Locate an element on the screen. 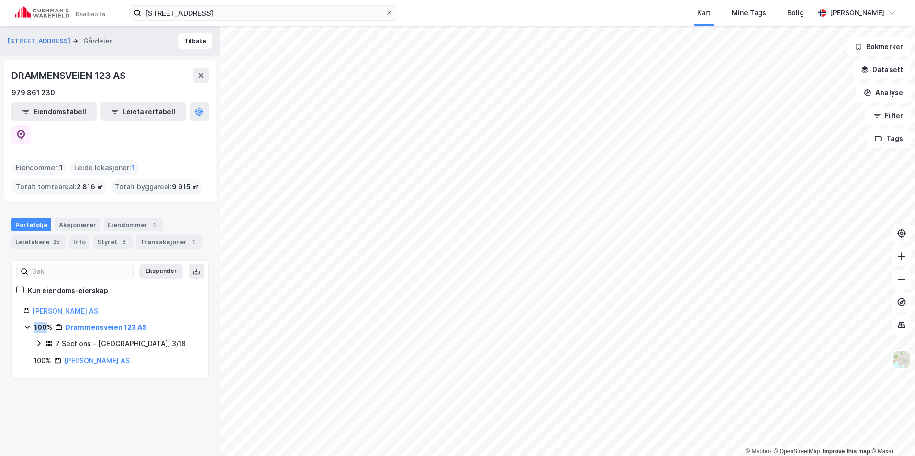  div: Aksjonærer is located at coordinates (78, 225).